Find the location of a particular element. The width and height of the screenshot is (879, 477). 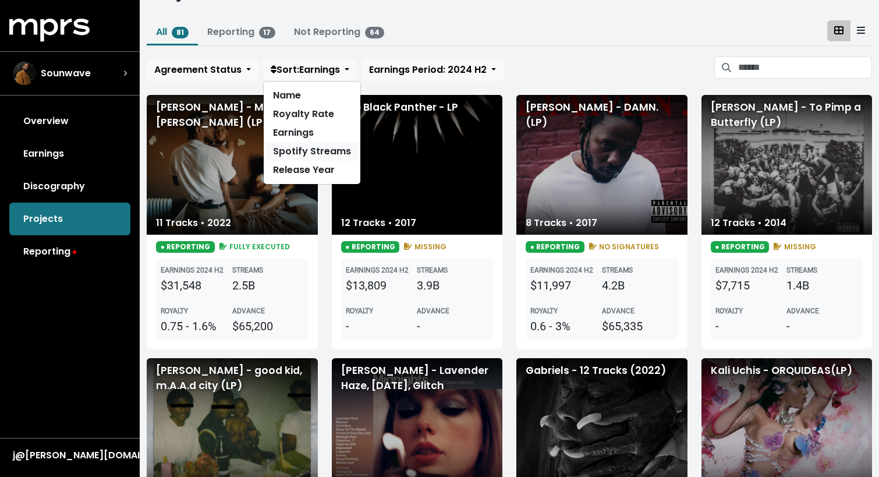

div: 4.2B is located at coordinates (638, 285).